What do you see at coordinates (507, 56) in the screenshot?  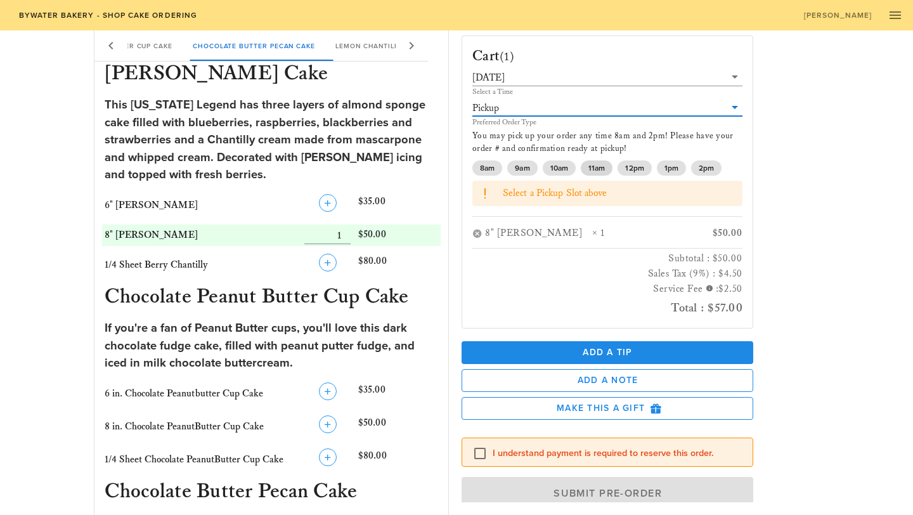 I see `span: (1)` at bounding box center [507, 56].